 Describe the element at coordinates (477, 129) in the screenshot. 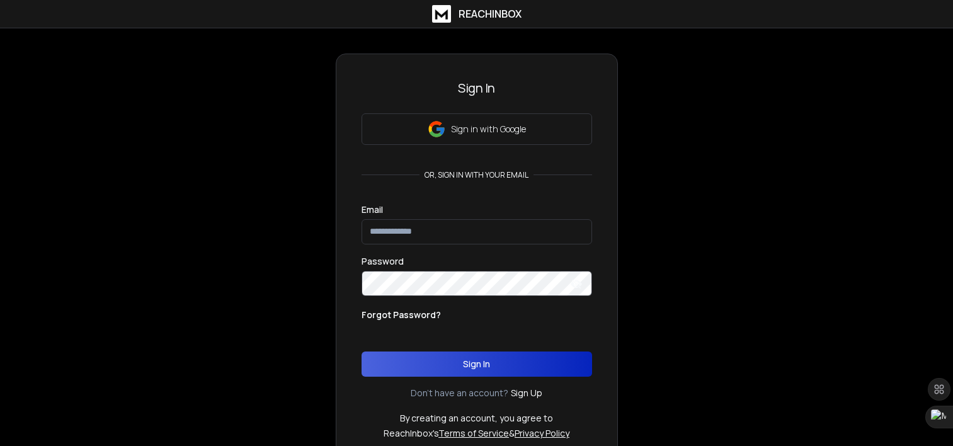

I see `button: Sign in with Google` at that location.